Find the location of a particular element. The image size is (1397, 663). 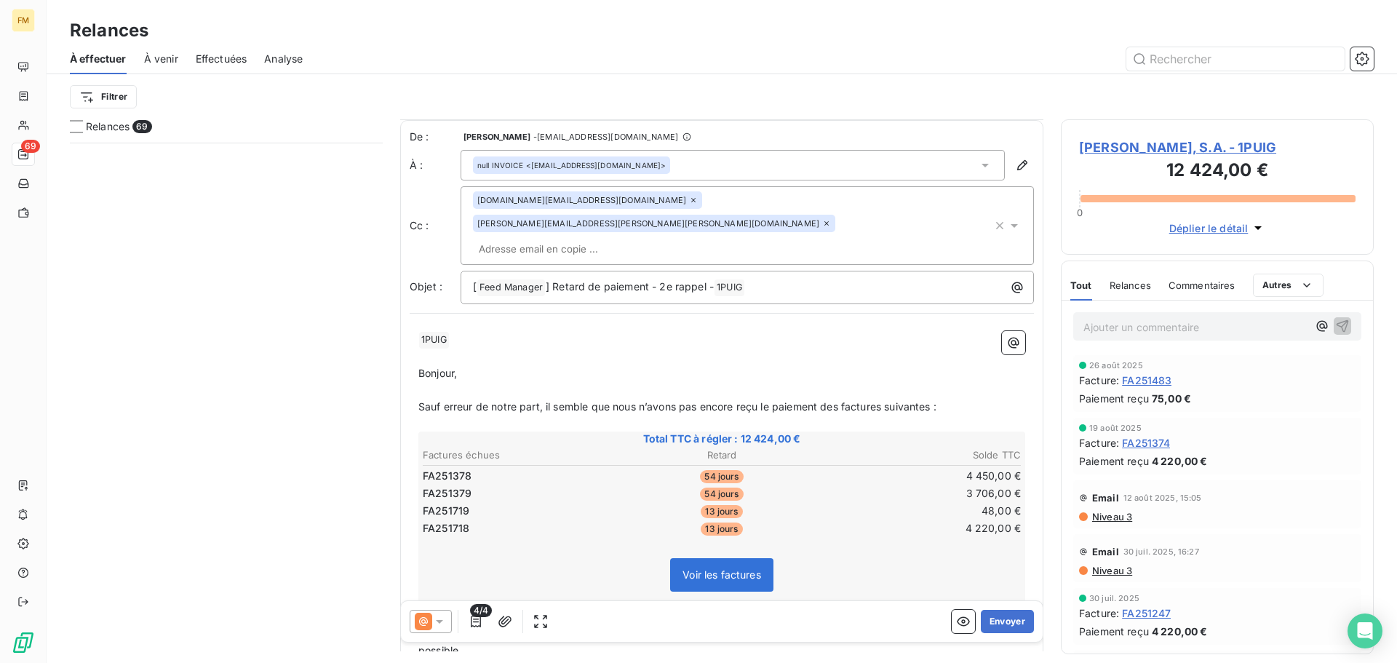

span: FA251718 is located at coordinates (446, 528).